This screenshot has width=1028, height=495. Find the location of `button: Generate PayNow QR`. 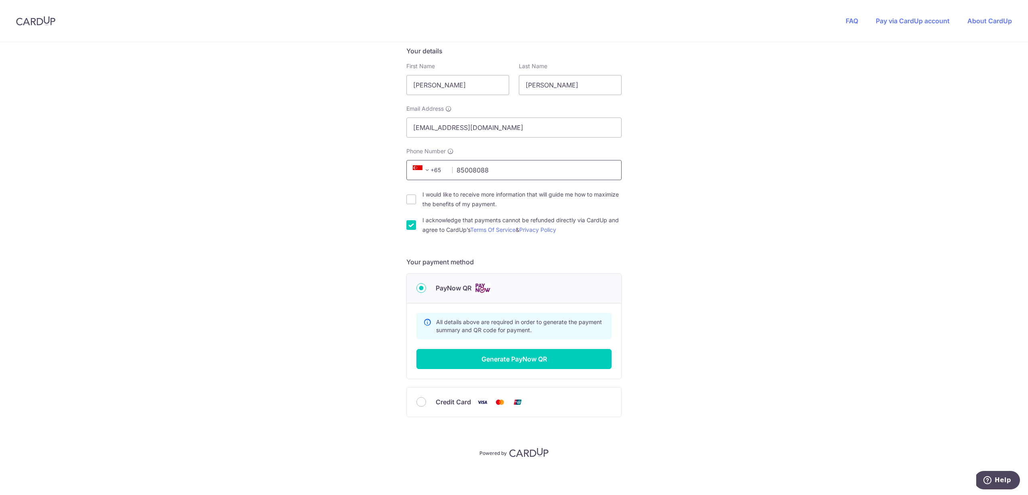

button: Generate PayNow QR is located at coordinates (514, 359).